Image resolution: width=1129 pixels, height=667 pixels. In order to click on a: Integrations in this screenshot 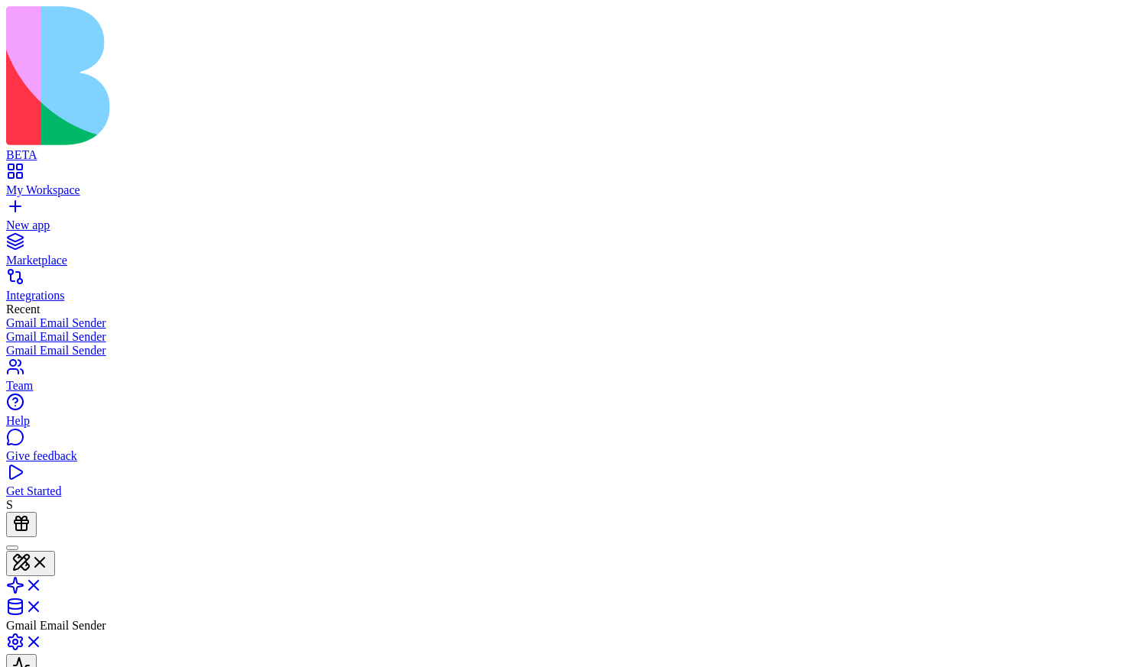, I will do `click(564, 289)`.